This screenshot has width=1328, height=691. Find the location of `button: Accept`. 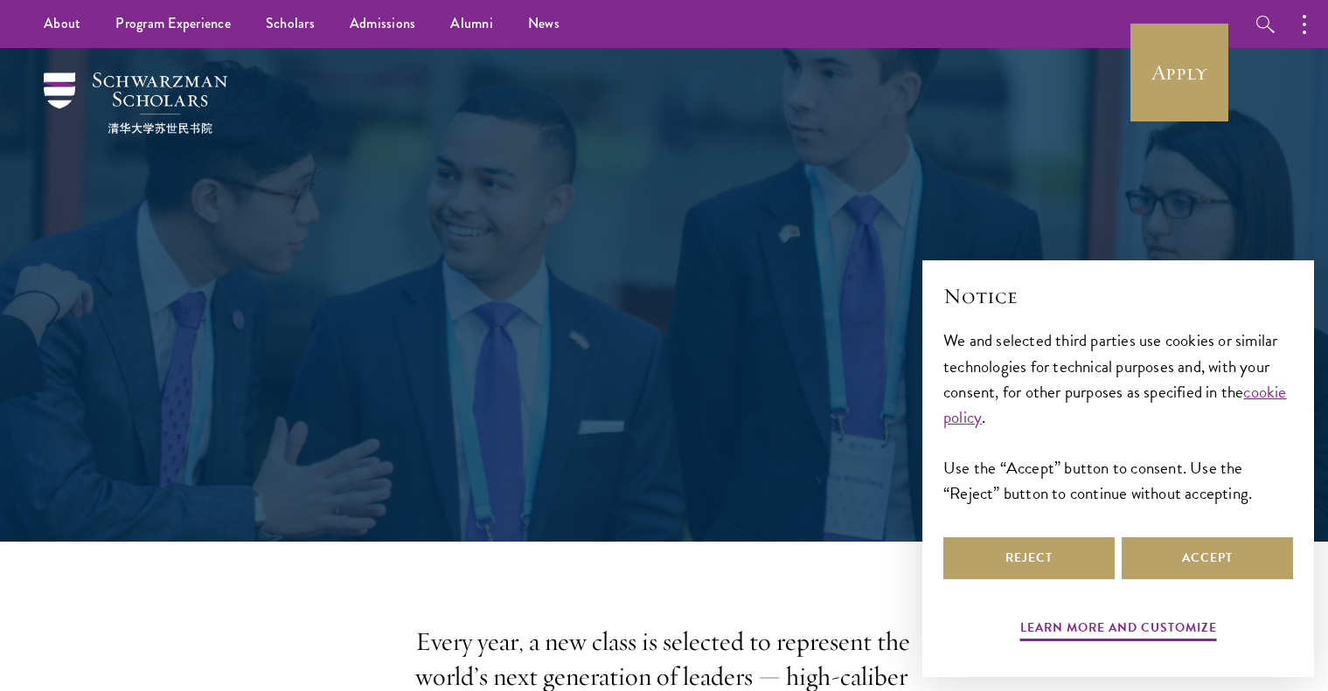

button: Accept is located at coordinates (1207, 559).